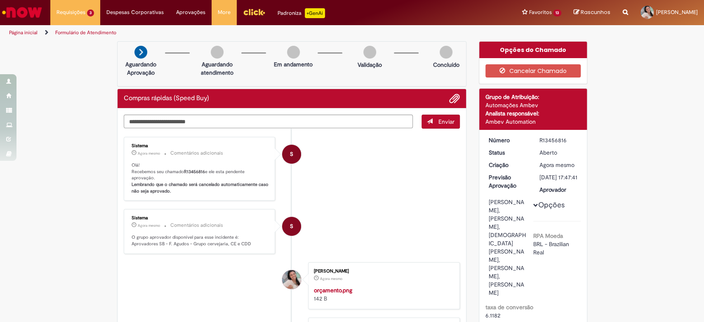 The height and width of the screenshot is (322, 704). What do you see at coordinates (254, 12) in the screenshot?
I see `img: click_logo_yellow_360x200.png` at bounding box center [254, 12].